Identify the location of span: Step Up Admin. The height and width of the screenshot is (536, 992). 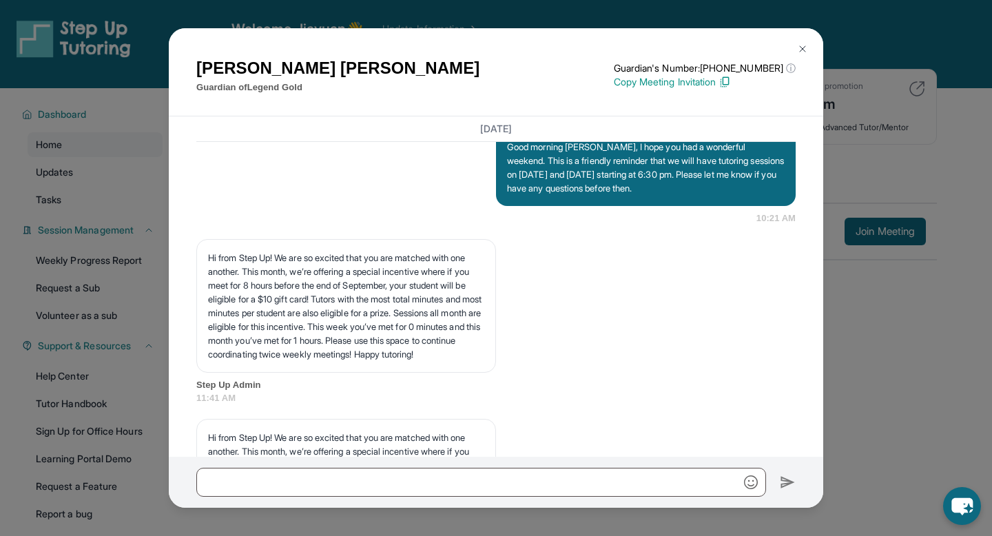
(496, 385).